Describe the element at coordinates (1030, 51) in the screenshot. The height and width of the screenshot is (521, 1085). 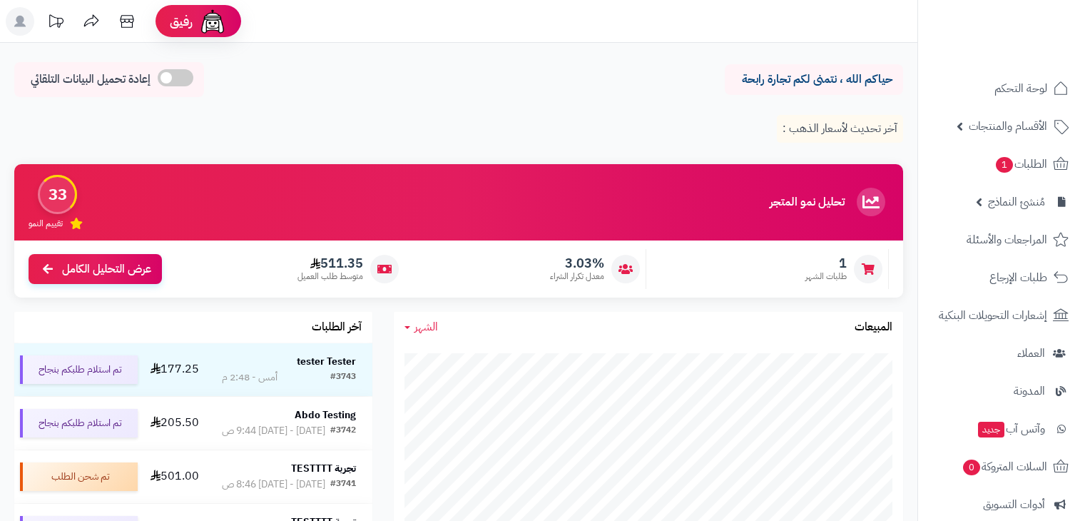
I see `img: logo-2.png` at that location.